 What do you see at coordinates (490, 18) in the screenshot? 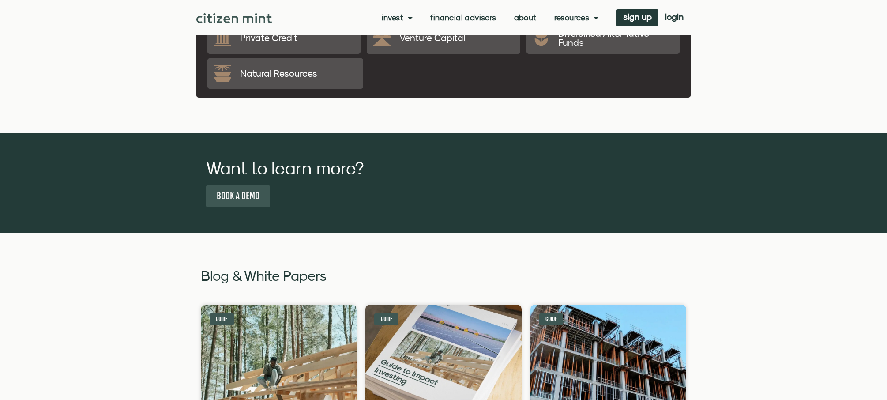
I see `nav: Menu` at bounding box center [490, 18].